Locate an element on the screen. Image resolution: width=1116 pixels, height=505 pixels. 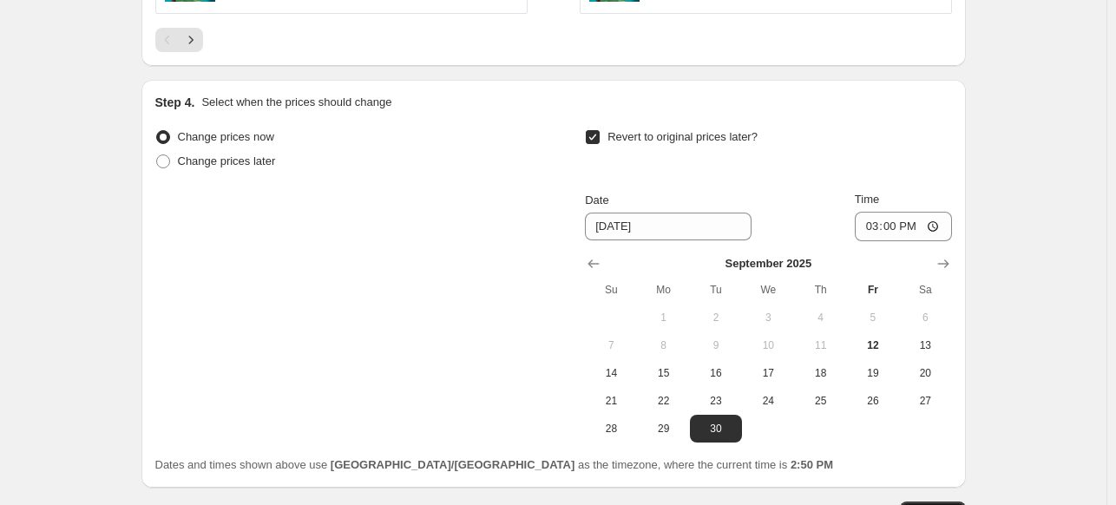
span: 15 is located at coordinates (664, 373).